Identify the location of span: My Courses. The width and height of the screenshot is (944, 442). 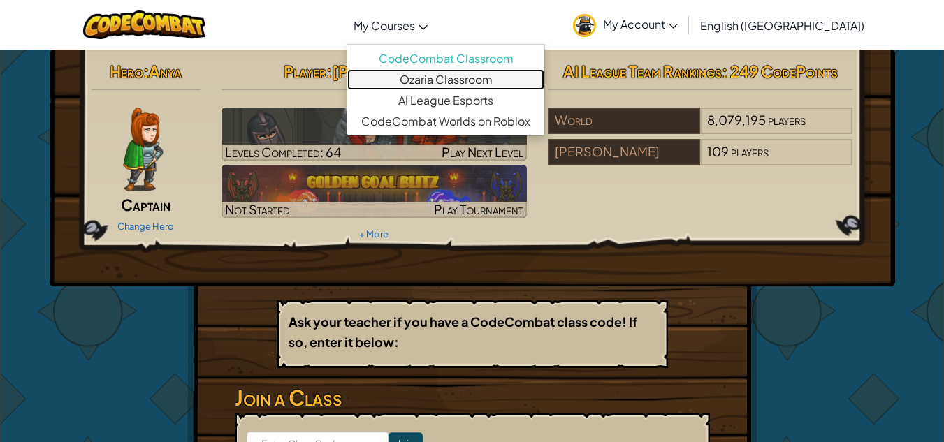
(384, 25).